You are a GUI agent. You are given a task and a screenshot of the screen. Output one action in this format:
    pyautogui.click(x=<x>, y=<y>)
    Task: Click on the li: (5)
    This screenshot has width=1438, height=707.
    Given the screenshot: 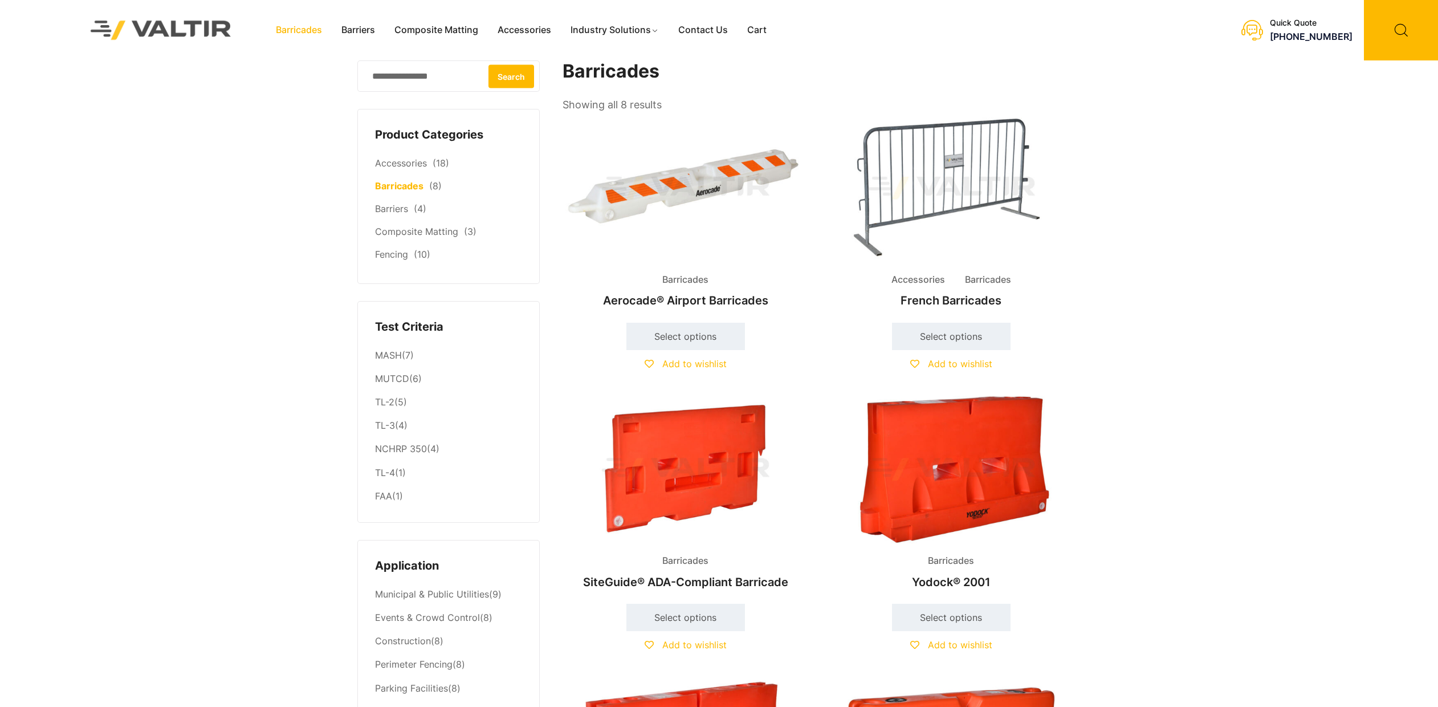 What is the action you would take?
    pyautogui.click(x=449, y=402)
    